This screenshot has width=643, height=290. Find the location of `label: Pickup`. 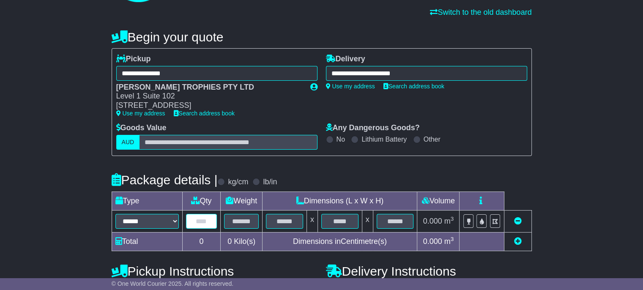

label: Pickup is located at coordinates (134, 59).